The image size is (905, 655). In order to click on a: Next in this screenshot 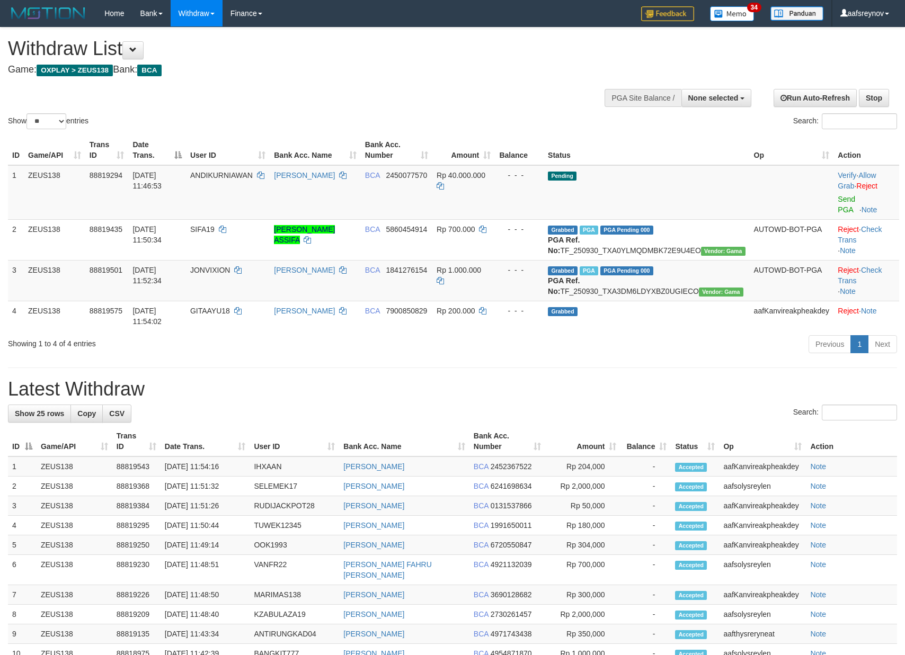, I will do `click(882, 344)`.